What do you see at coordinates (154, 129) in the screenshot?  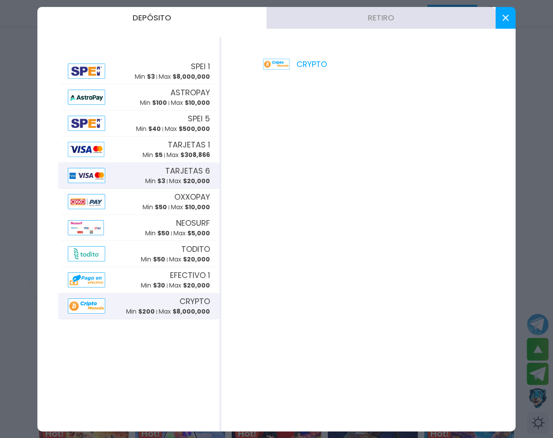 I see `span: $ 40` at bounding box center [154, 129].